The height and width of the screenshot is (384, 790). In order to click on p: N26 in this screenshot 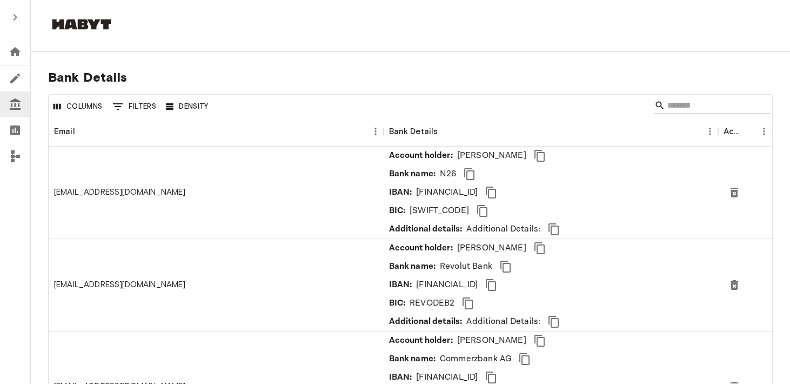, I will do `click(448, 174)`.